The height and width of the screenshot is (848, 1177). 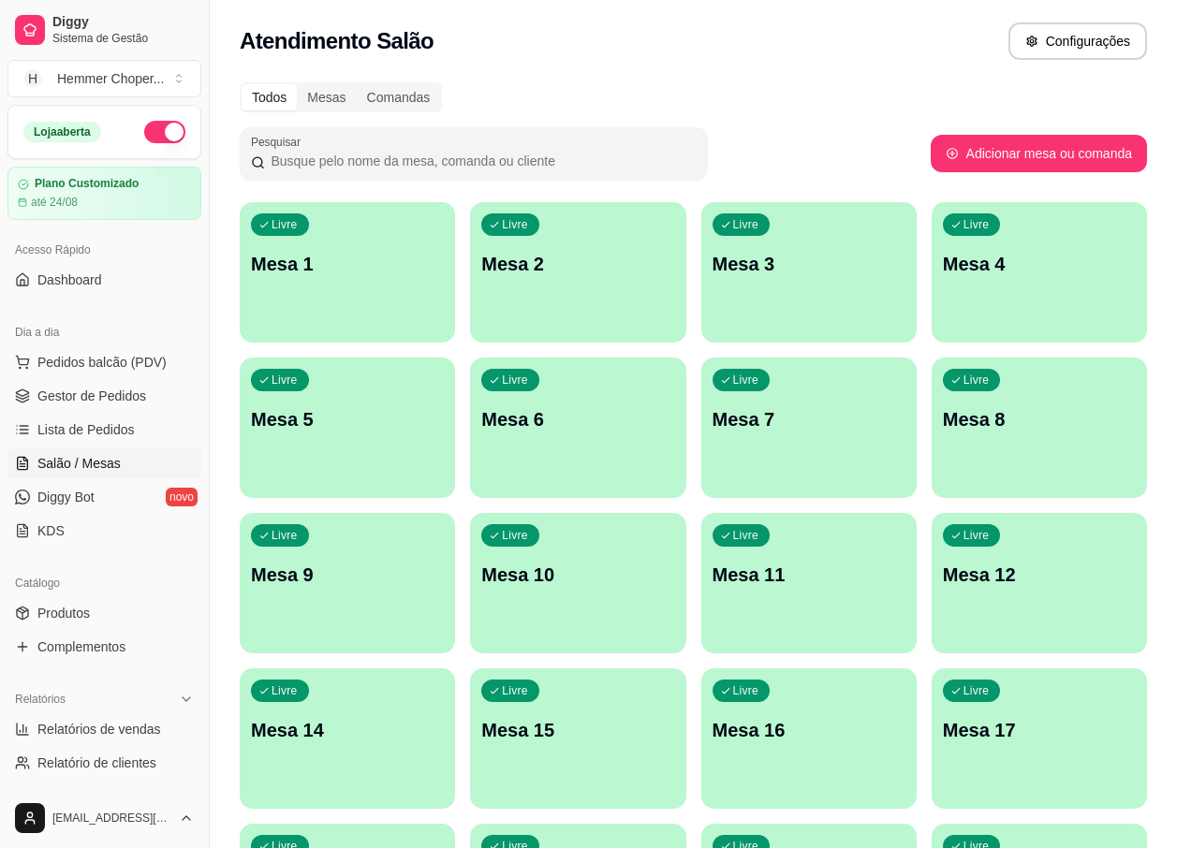 What do you see at coordinates (104, 583) in the screenshot?
I see `div: Catálogo` at bounding box center [104, 583].